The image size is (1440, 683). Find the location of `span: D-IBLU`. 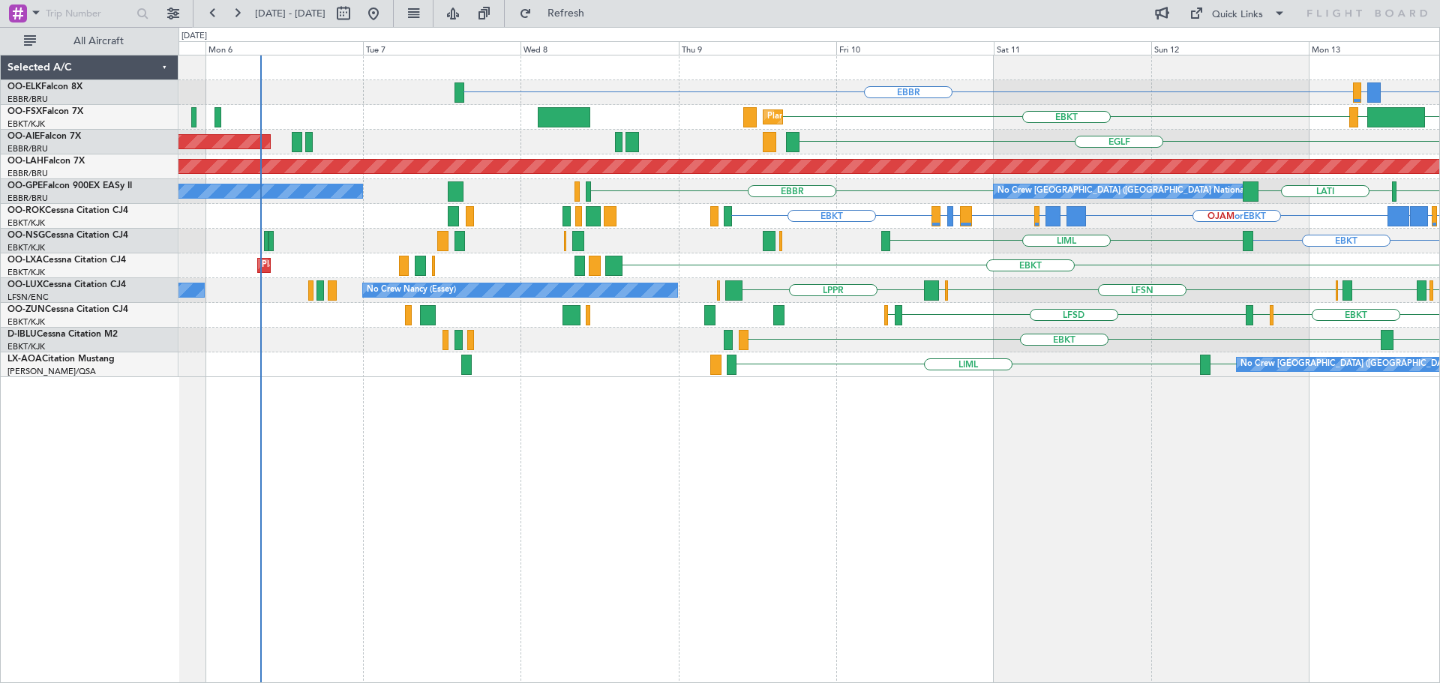

span: D-IBLU is located at coordinates (22, 334).